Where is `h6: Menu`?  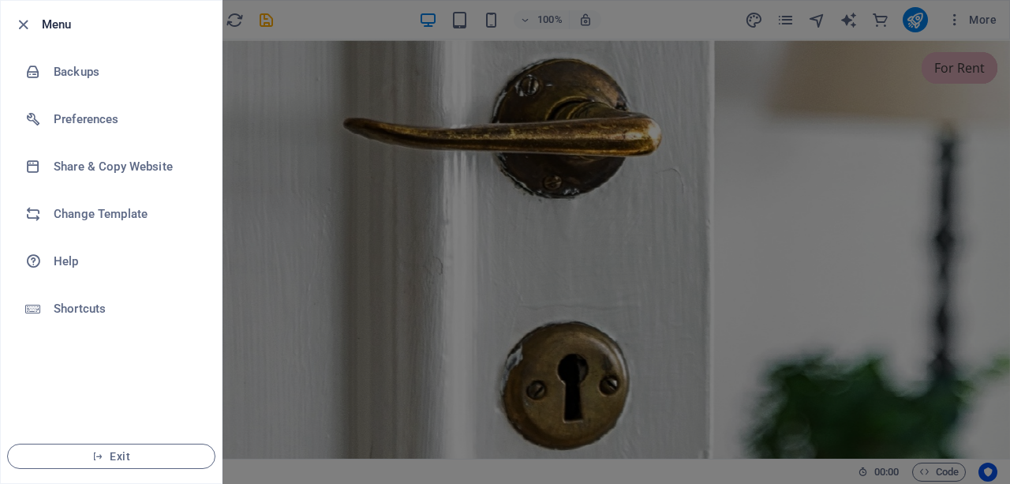
h6: Menu is located at coordinates (125, 24).